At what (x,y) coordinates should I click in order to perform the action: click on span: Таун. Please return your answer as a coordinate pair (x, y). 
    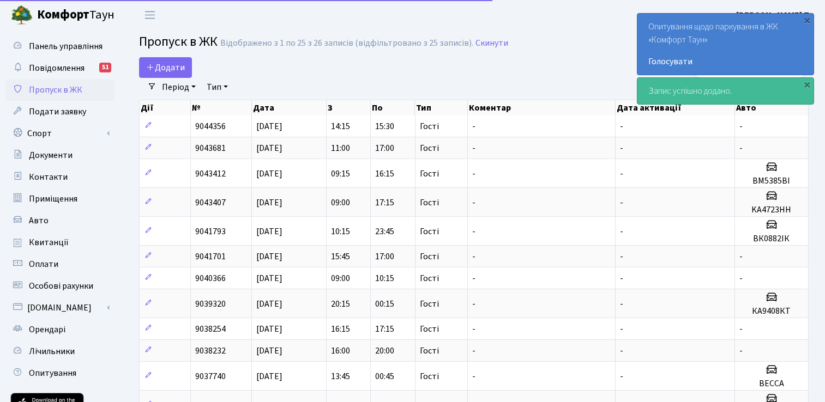
    Looking at the image, I should click on (76, 15).